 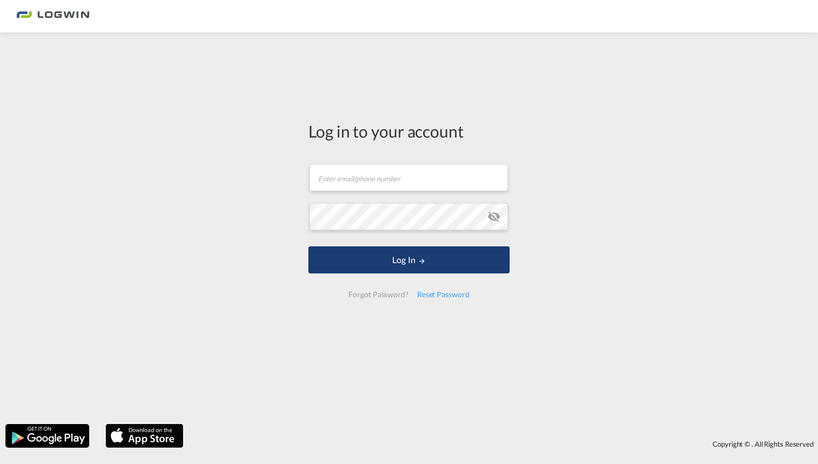 What do you see at coordinates (409, 260) in the screenshot?
I see `button: LOGIN` at bounding box center [409, 260].